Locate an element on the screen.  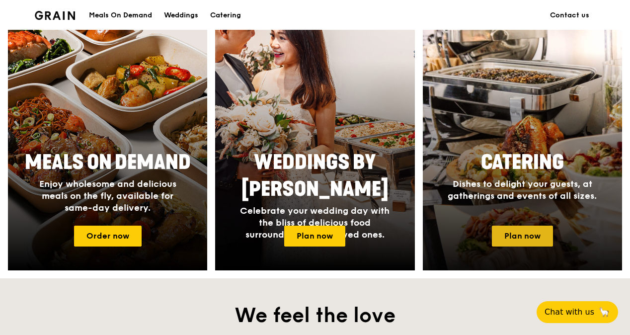
span: Enjoy wholesome and delicious meals on the fly, available for same-day delivery. is located at coordinates (108, 196).